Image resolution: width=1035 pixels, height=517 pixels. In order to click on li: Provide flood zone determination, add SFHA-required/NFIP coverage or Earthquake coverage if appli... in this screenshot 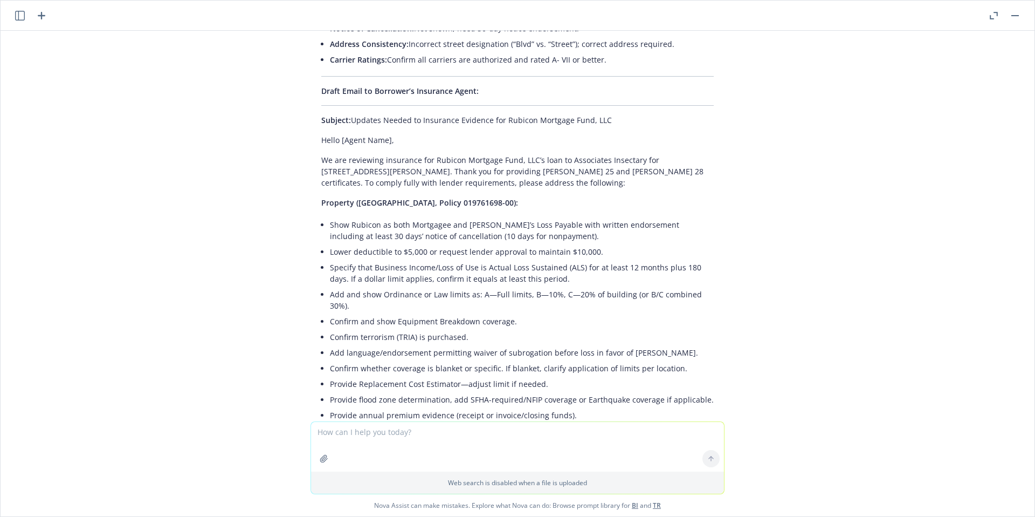, I will do `click(522, 399)`.